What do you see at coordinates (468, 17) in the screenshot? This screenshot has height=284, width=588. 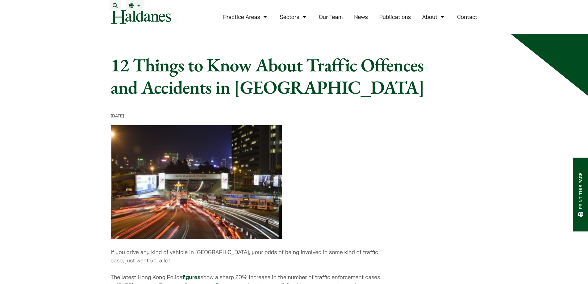 I see `a: Contact` at bounding box center [468, 17].